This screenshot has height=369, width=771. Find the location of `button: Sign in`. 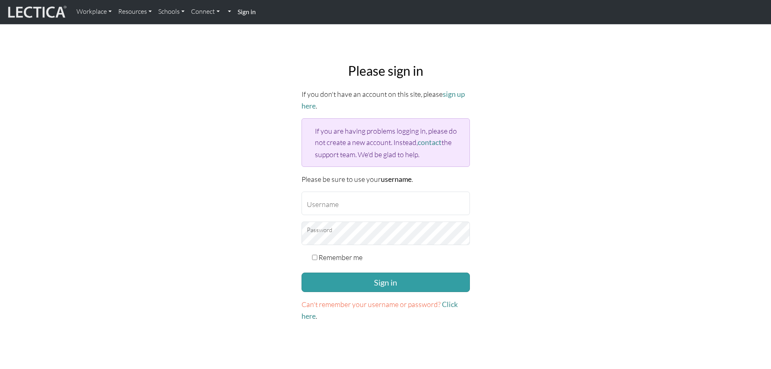

button: Sign in is located at coordinates (386, 282).